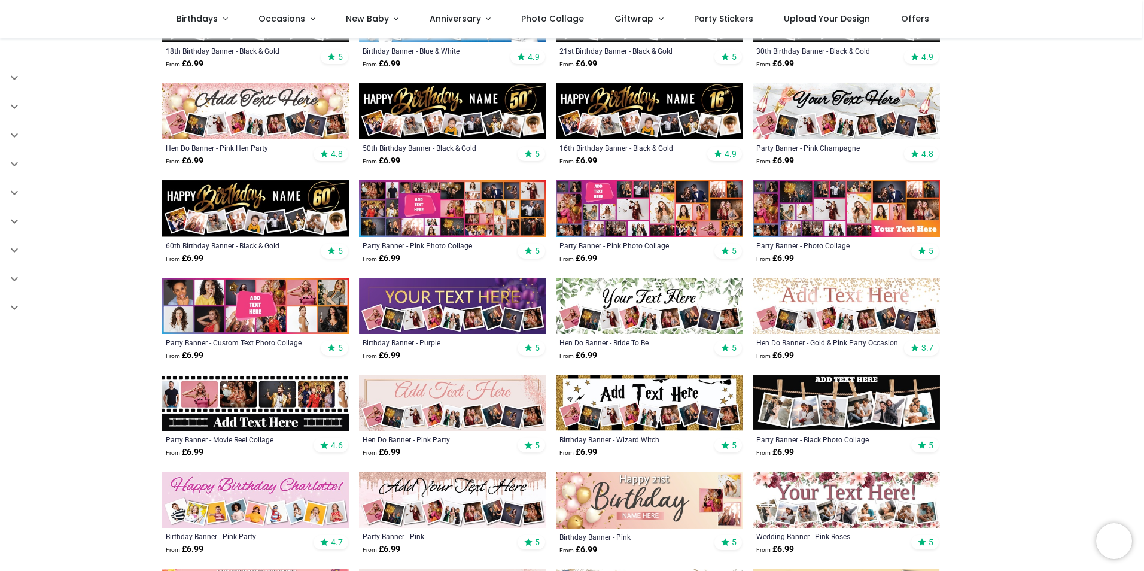 Image resolution: width=1144 pixels, height=571 pixels. I want to click on a: Hen Do Banner - Bride To Be, so click(631, 342).